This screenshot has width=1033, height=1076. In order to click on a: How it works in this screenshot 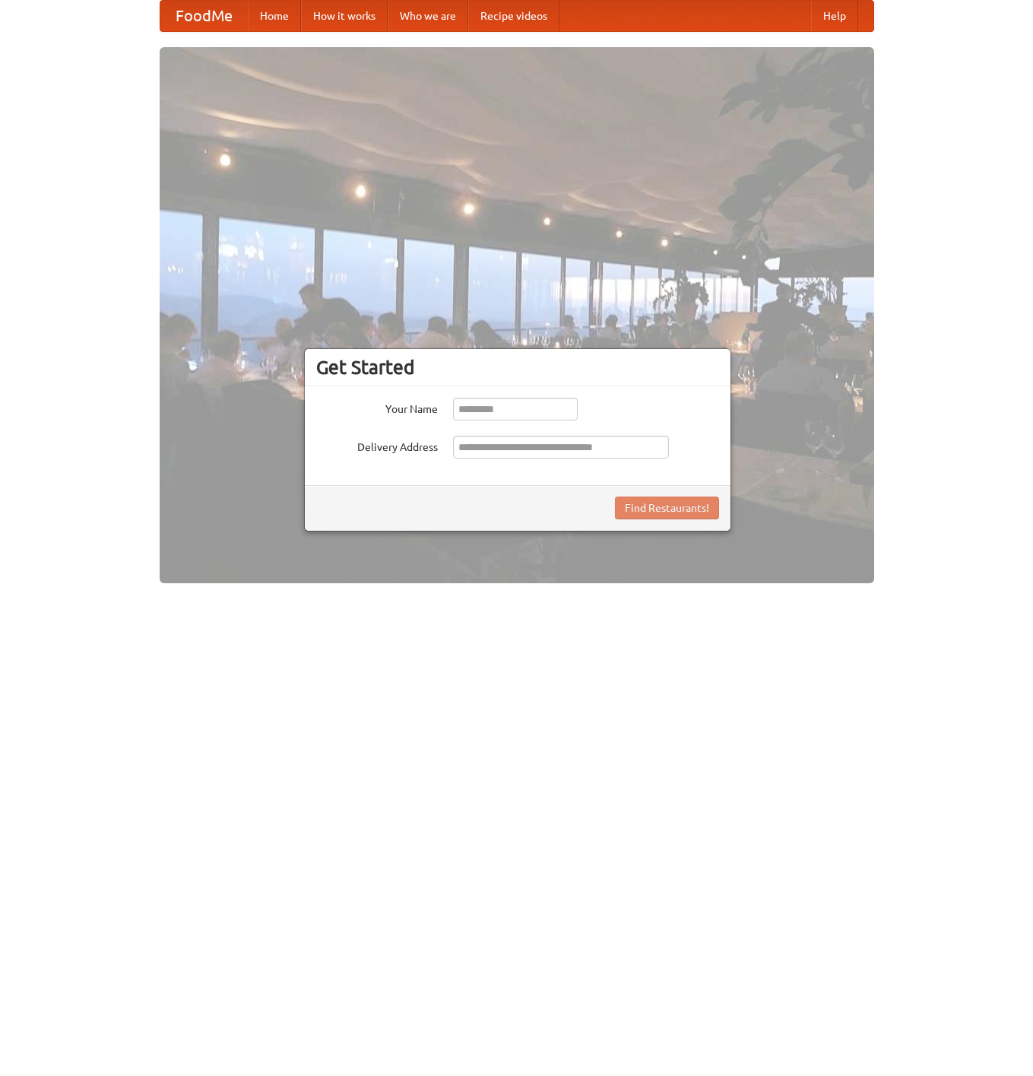, I will do `click(344, 16)`.